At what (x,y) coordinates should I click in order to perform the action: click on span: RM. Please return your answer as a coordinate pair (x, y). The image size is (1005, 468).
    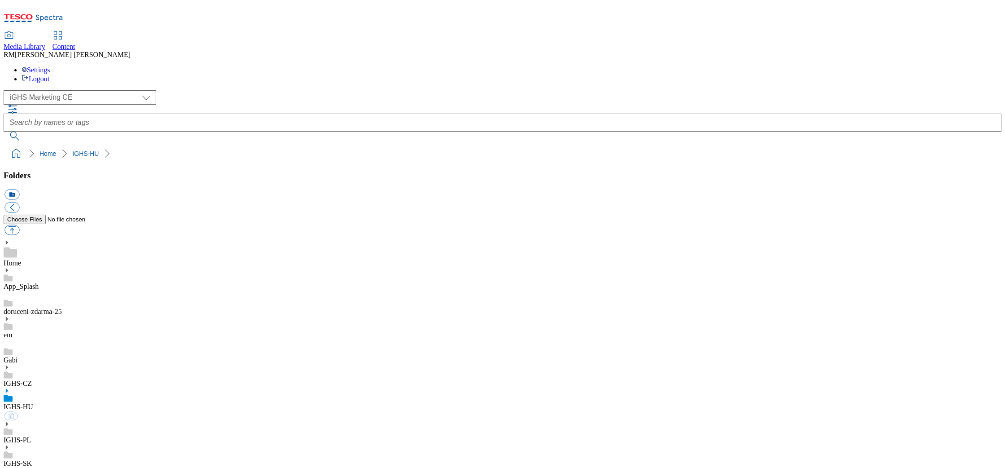
    Looking at the image, I should click on (9, 54).